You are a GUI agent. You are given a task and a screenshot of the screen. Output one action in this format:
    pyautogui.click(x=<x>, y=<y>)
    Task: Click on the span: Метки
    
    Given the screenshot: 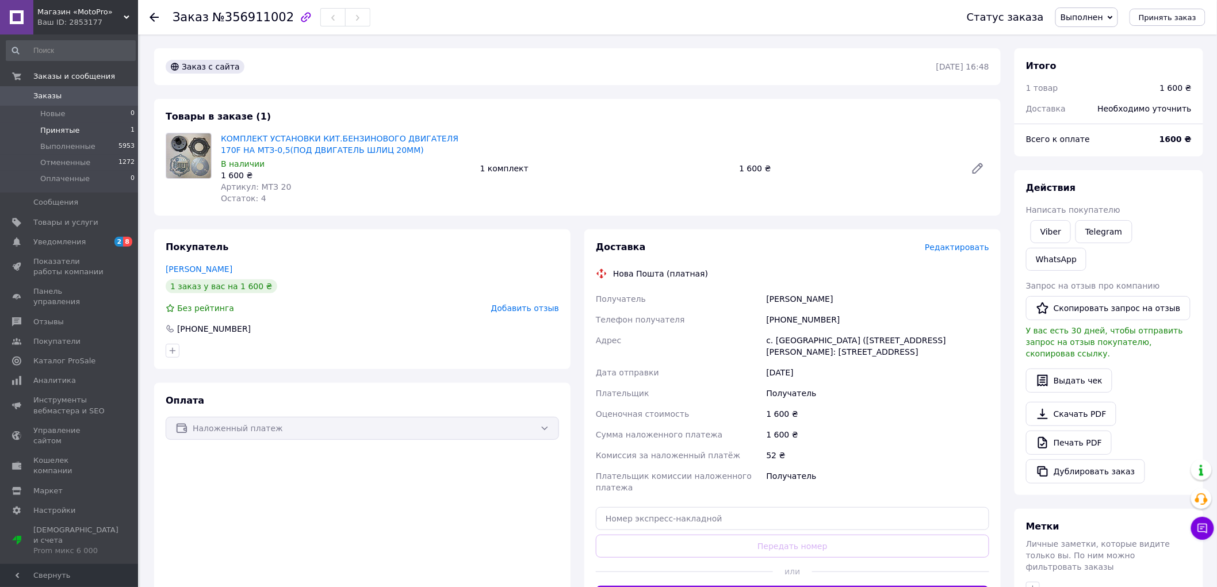 What is the action you would take?
    pyautogui.click(x=1043, y=526)
    